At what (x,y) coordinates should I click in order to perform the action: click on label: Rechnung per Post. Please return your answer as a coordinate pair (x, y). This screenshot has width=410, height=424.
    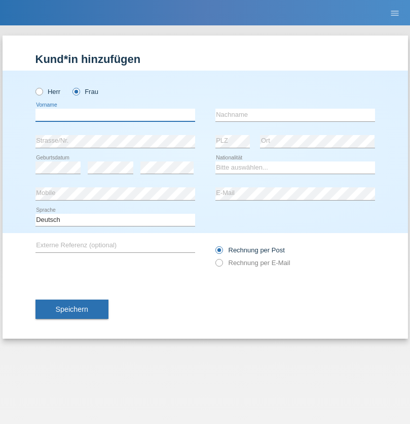
    Looking at the image, I should click on (250, 250).